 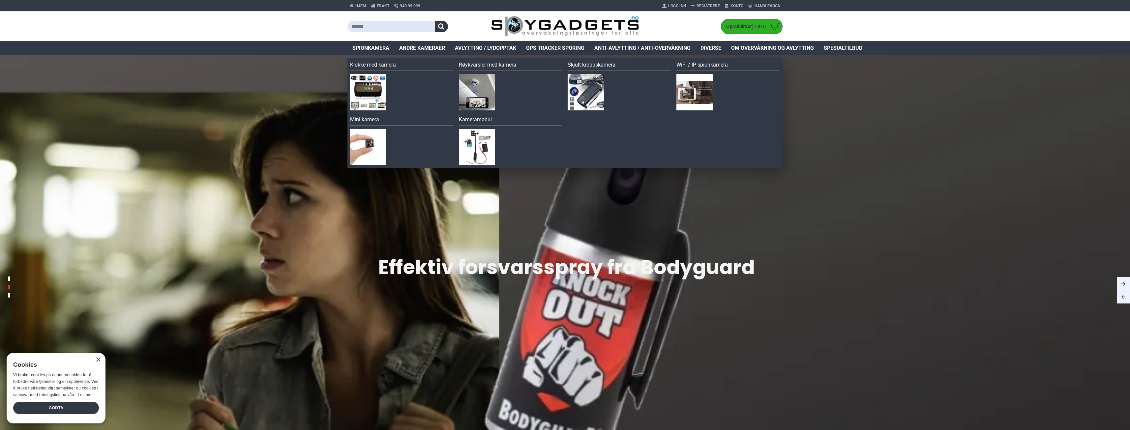 I want to click on a: Logg Inn, so click(x=674, y=6).